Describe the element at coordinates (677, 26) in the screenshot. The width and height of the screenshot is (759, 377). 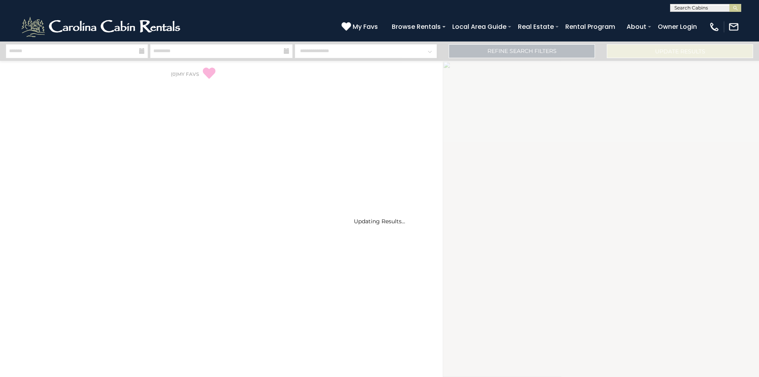
I see `a: Owner Login` at that location.